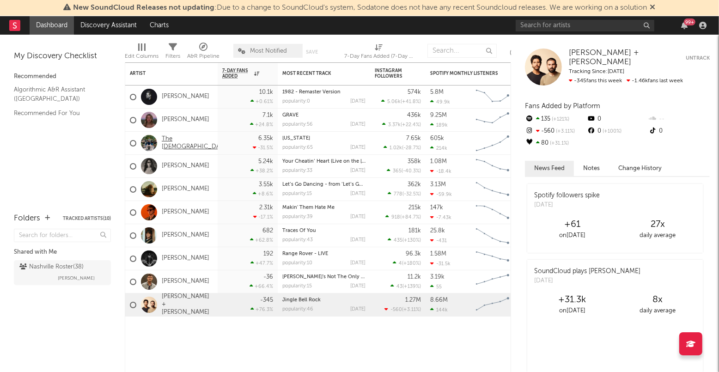 The image size is (719, 372). I want to click on span: +130 %, so click(412, 240).